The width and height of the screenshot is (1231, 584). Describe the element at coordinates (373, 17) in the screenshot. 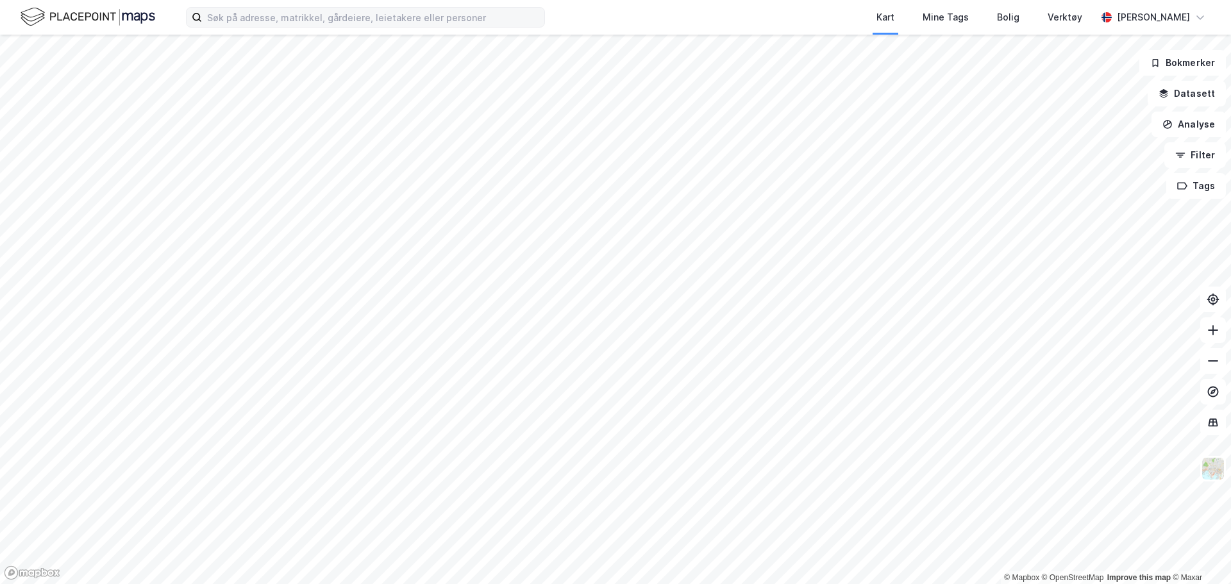

I see `input: Søk på adresse, matrikkel, gårdeiere, leietakere eller personer` at that location.